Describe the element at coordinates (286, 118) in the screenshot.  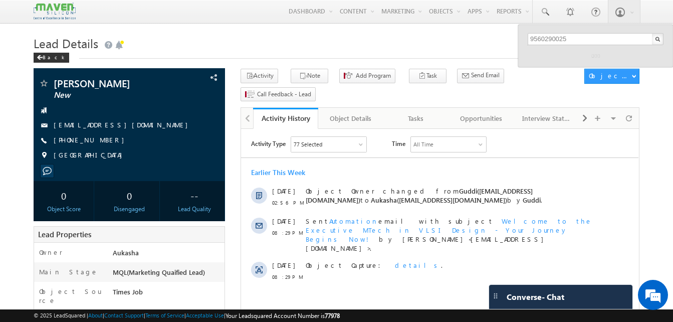
I see `div: Activity History` at that location.